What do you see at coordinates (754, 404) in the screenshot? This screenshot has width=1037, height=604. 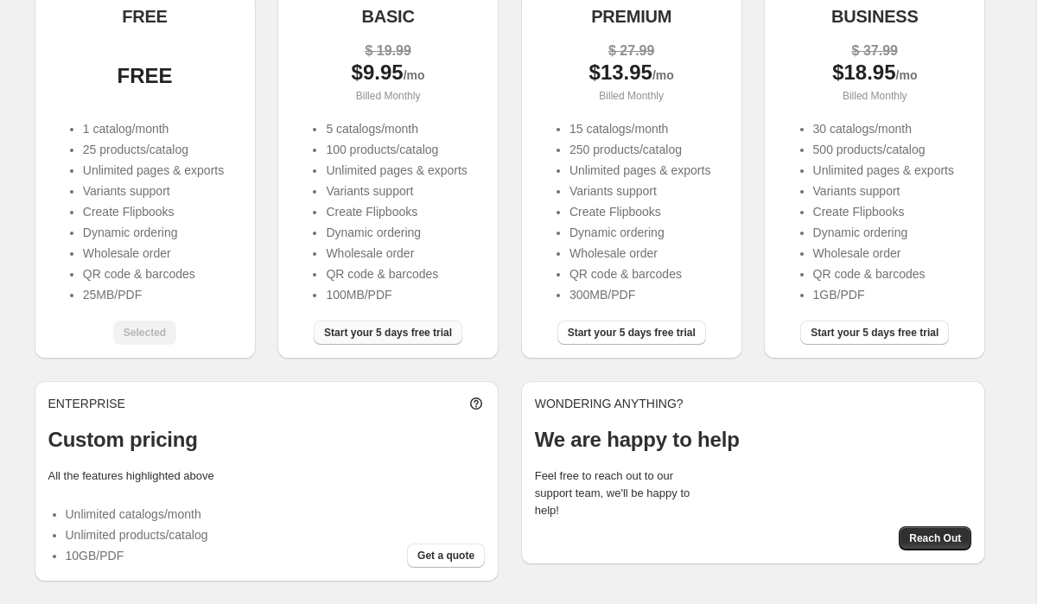 I see `p: WONDERING ANYTHING?` at bounding box center [754, 404].